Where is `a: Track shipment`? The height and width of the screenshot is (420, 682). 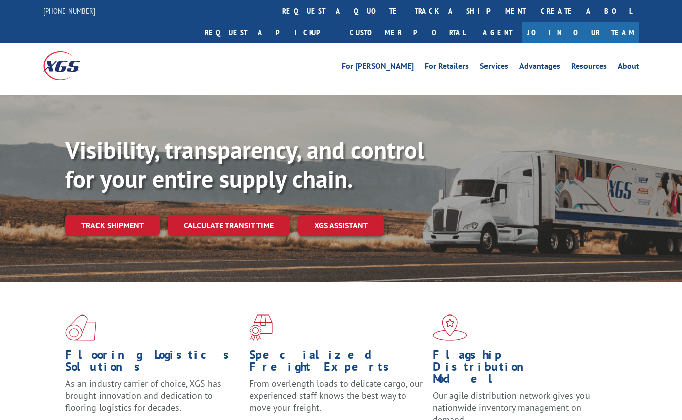 a: Track shipment is located at coordinates (113, 225).